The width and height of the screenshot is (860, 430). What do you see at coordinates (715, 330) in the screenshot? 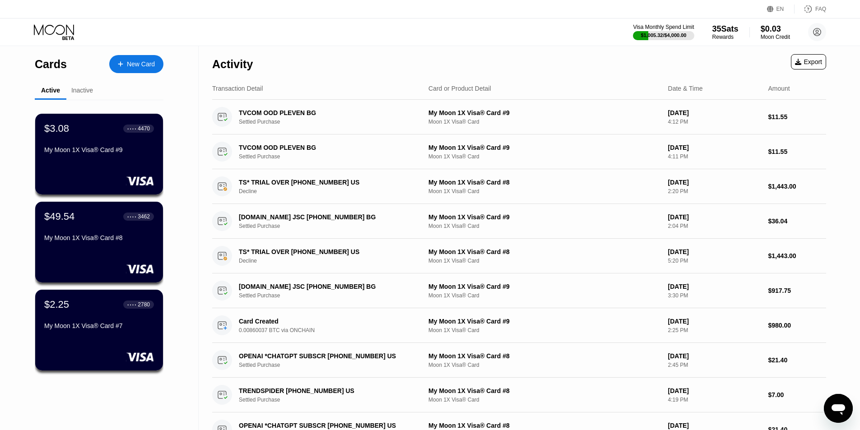
I see `div: 2:25 PM` at bounding box center [715, 330].